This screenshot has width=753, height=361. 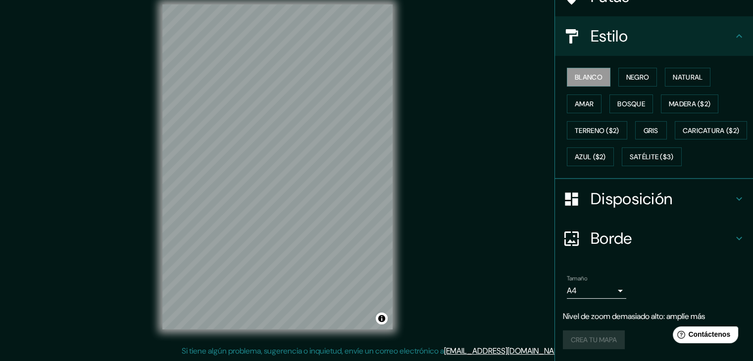 I want to click on div: Borde, so click(x=654, y=239).